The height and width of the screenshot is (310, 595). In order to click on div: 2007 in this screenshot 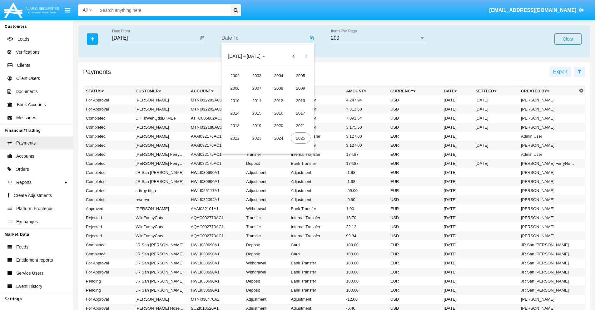, I will do `click(257, 88)`.